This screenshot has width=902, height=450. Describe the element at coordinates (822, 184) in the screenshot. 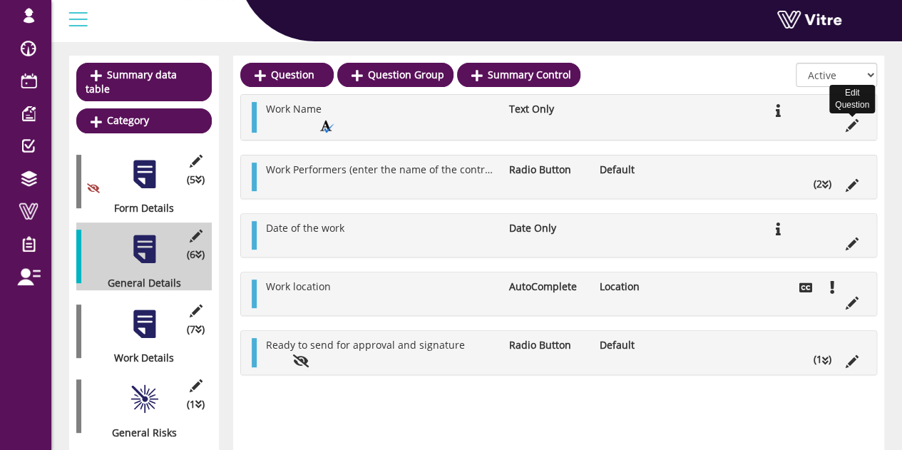

I see `li: (2 )` at that location.